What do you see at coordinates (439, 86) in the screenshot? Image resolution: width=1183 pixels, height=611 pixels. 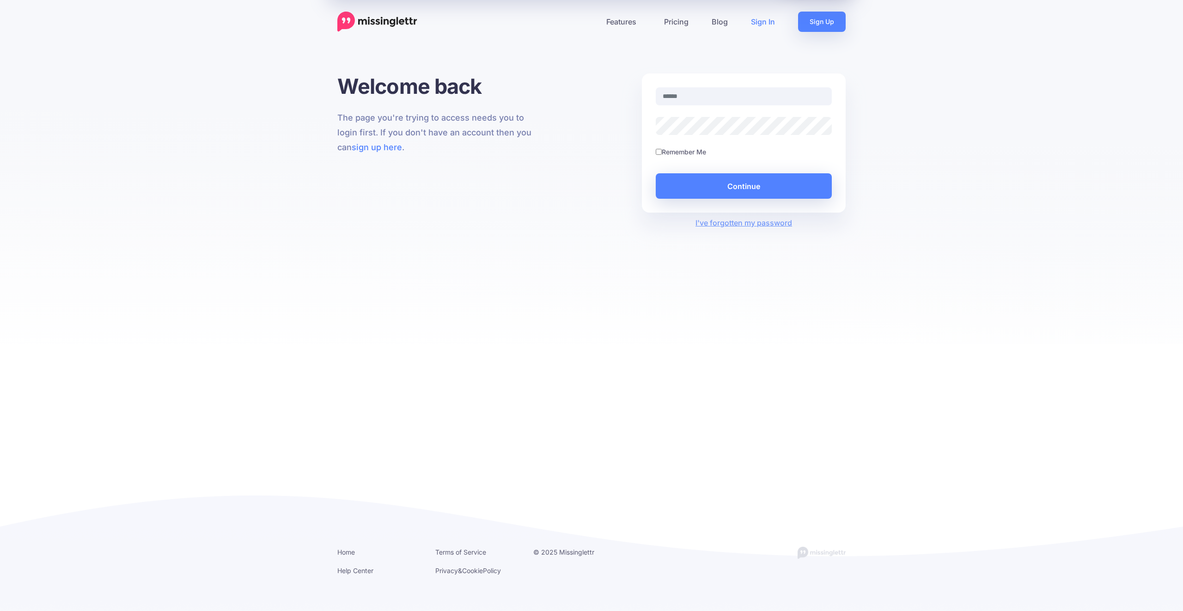 I see `h1: Welcome back` at bounding box center [439, 86].